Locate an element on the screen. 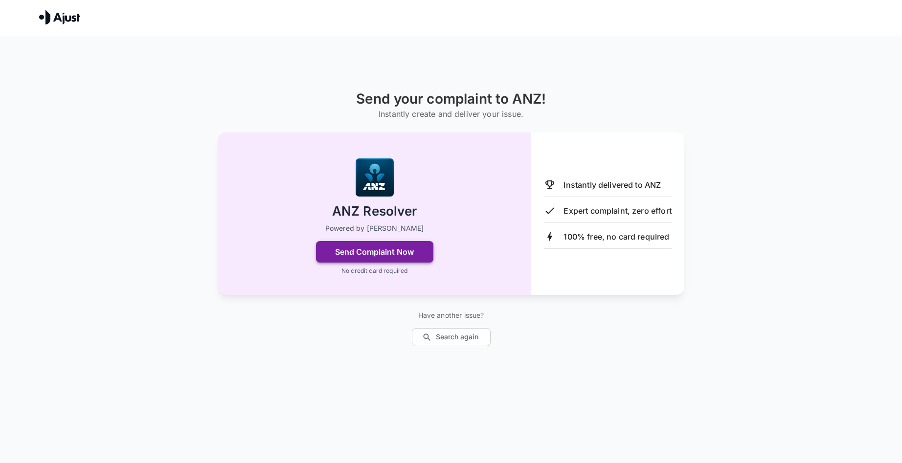 The height and width of the screenshot is (463, 902). h2: ANZ Resolver is located at coordinates (375, 211).